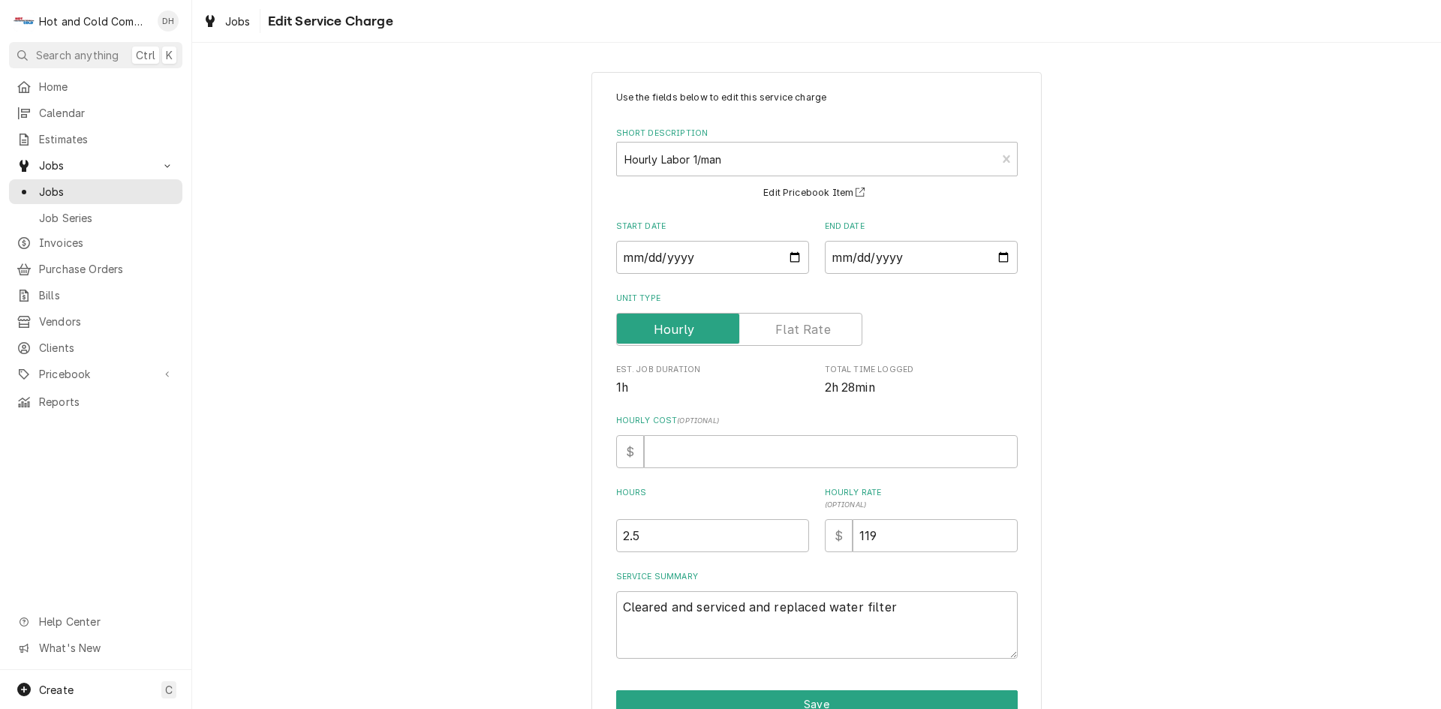  I want to click on div: Hot and Cold Commercial Kitchens, Inc., so click(94, 21).